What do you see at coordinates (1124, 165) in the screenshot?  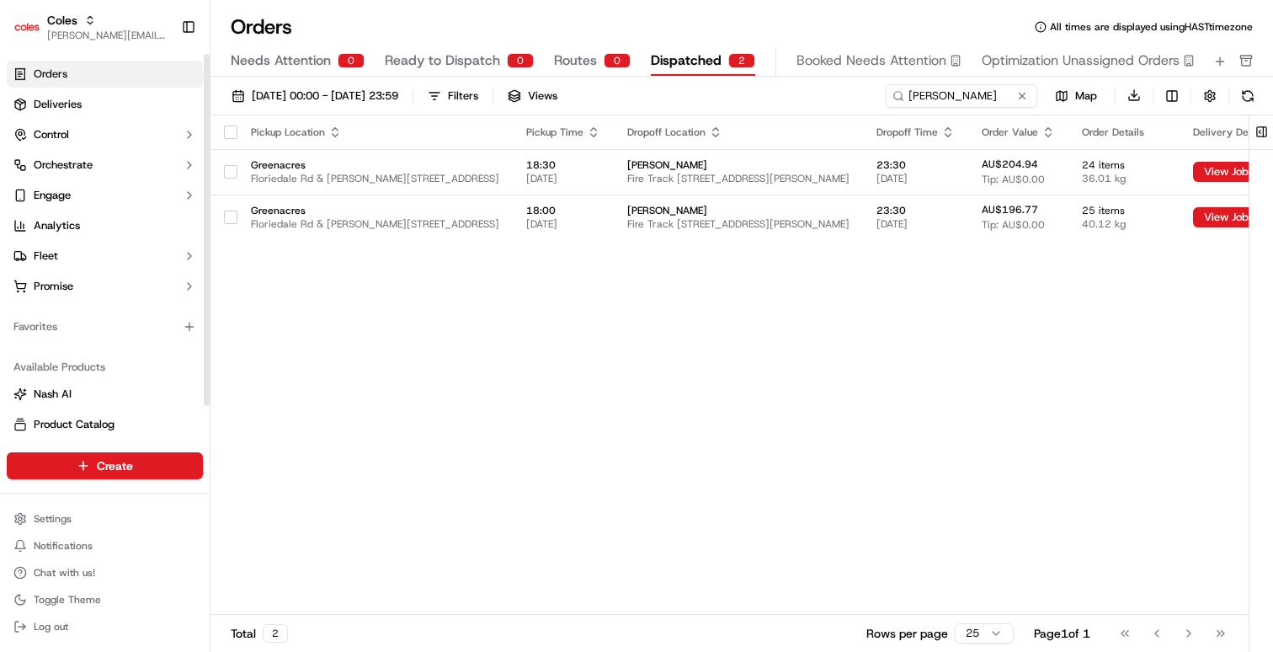 I see `span: 24 items` at bounding box center [1124, 165].